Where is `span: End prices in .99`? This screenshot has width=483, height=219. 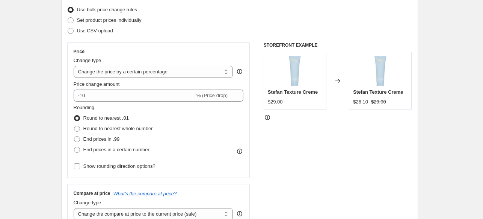 span: End prices in .99 is located at coordinates (101, 139).